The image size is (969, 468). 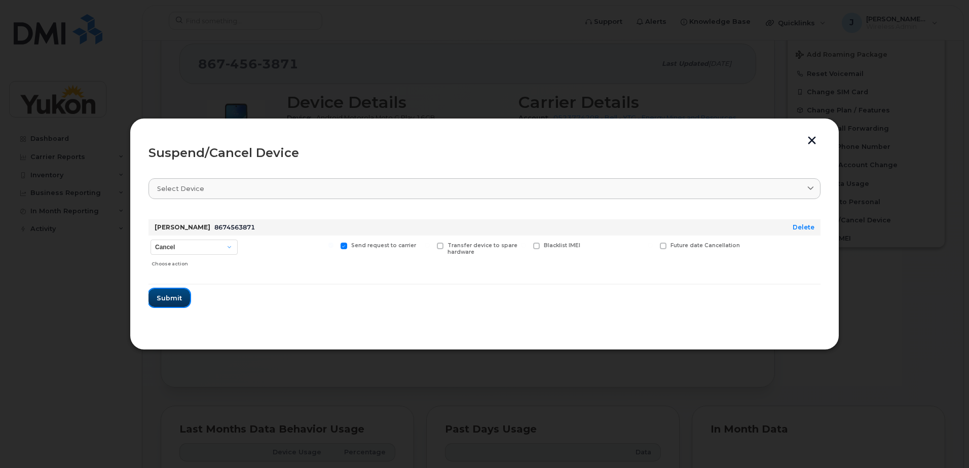 I want to click on a: Select device, so click(x=484, y=189).